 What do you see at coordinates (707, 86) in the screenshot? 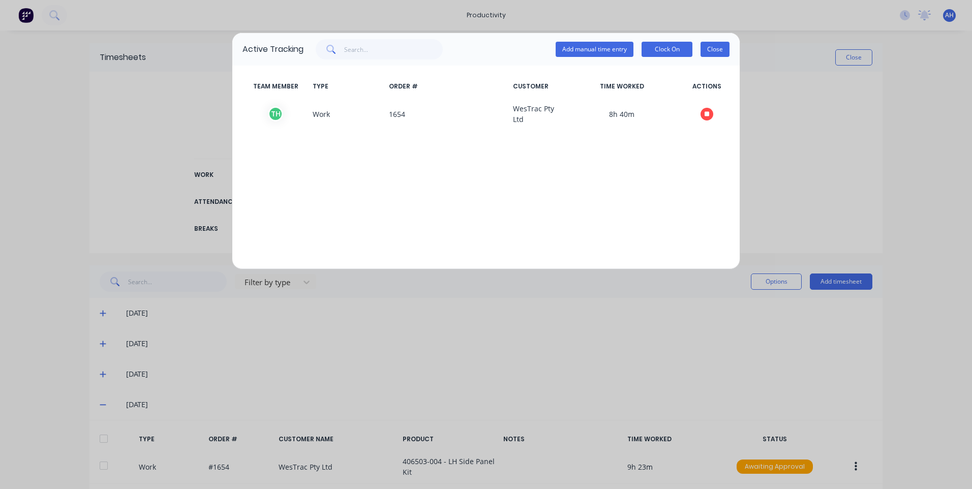
I see `span: ACTIONS` at bounding box center [707, 86].